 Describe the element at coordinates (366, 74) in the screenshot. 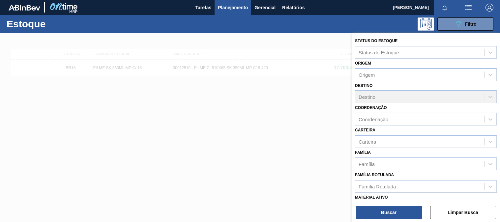

I see `div: Origem` at that location.